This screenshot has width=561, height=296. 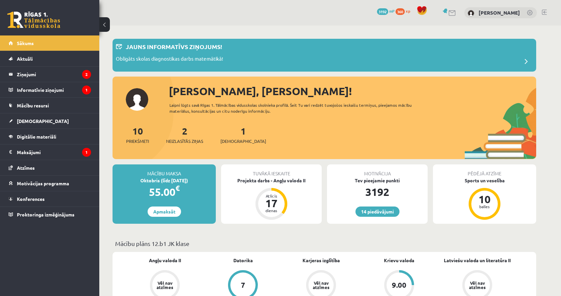 I want to click on span: Priekšmeti, so click(x=137, y=141).